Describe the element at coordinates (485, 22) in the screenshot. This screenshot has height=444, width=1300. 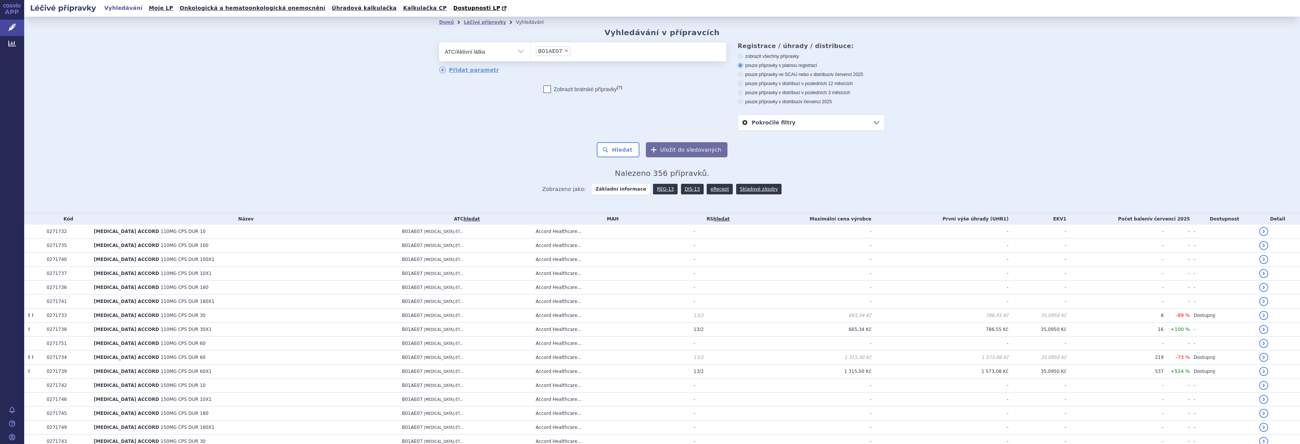
I see `a: Léčivé přípravky` at that location.